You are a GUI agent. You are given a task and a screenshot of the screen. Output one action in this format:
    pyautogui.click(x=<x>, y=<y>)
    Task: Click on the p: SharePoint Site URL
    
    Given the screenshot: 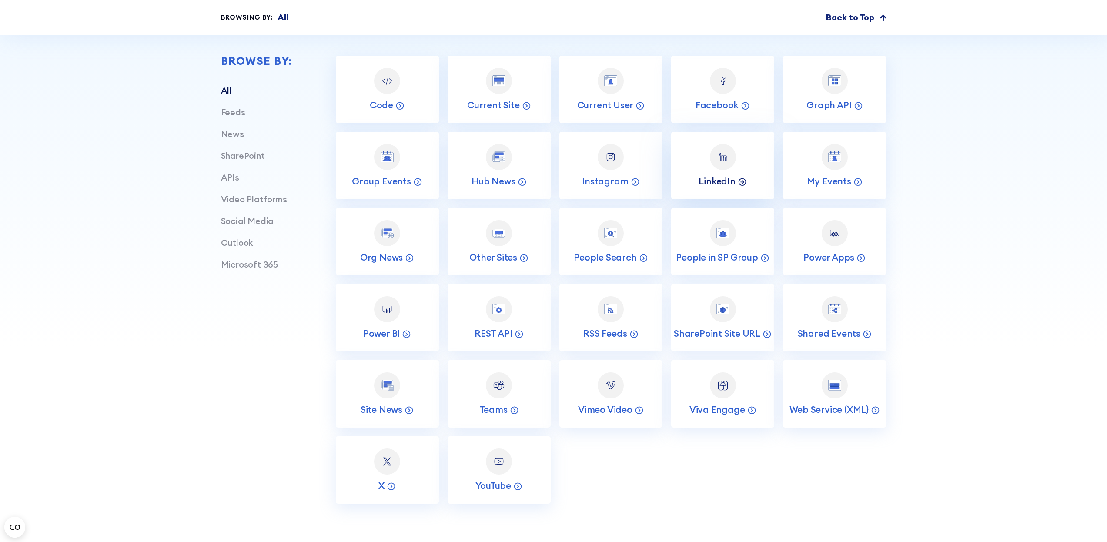 What is the action you would take?
    pyautogui.click(x=717, y=333)
    